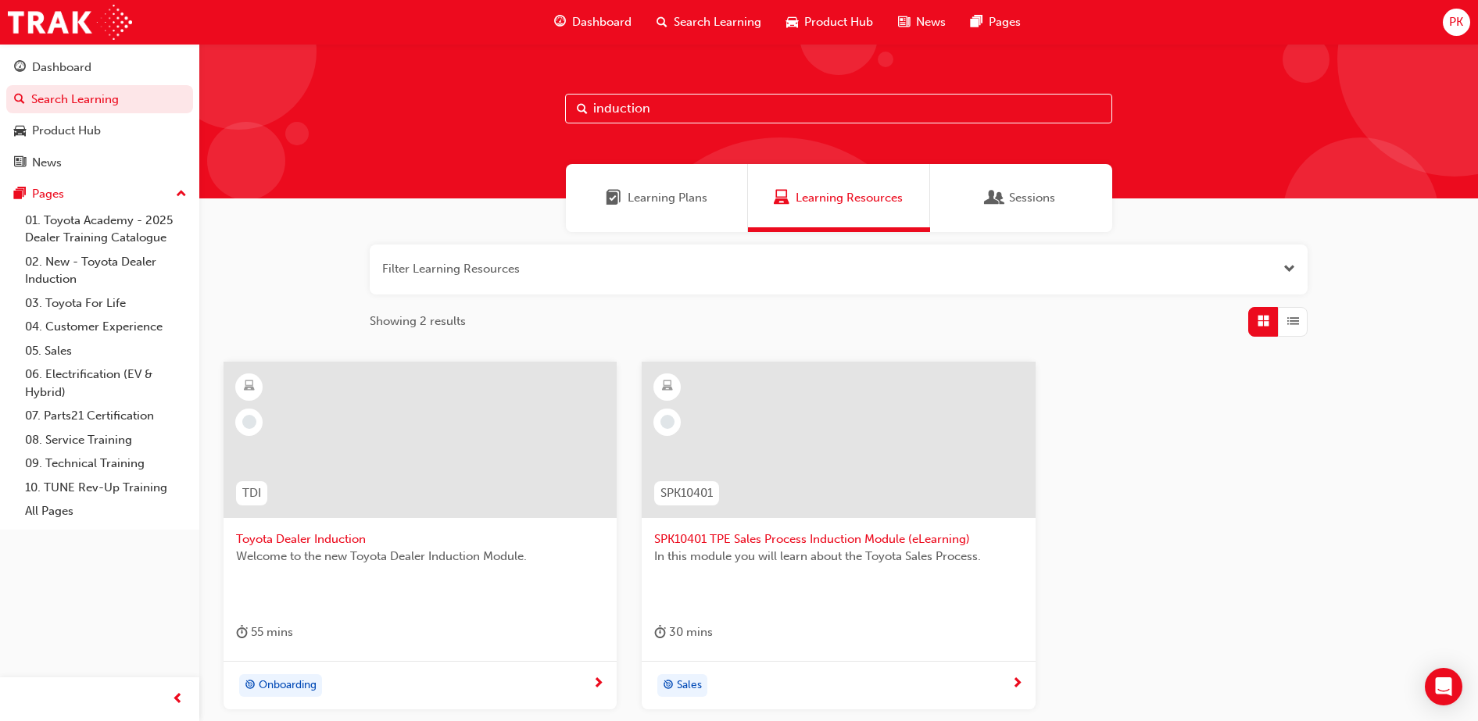  What do you see at coordinates (288, 686) in the screenshot?
I see `span: Onboarding` at bounding box center [288, 686].